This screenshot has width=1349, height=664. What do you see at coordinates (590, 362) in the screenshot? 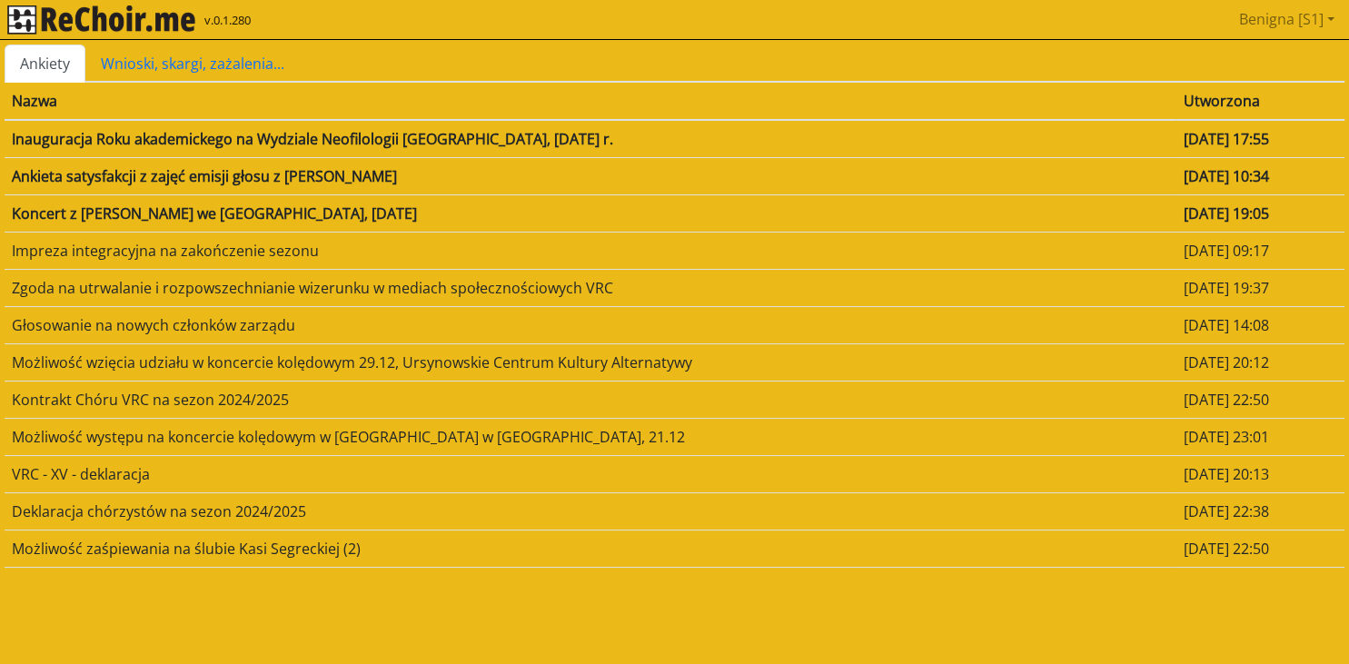
I see `td: Możliwość wzięcia udziału w koncercie kolędowym 29.12, Ursynowskie Centrum Kultury Alternatywy` at bounding box center [590, 362].